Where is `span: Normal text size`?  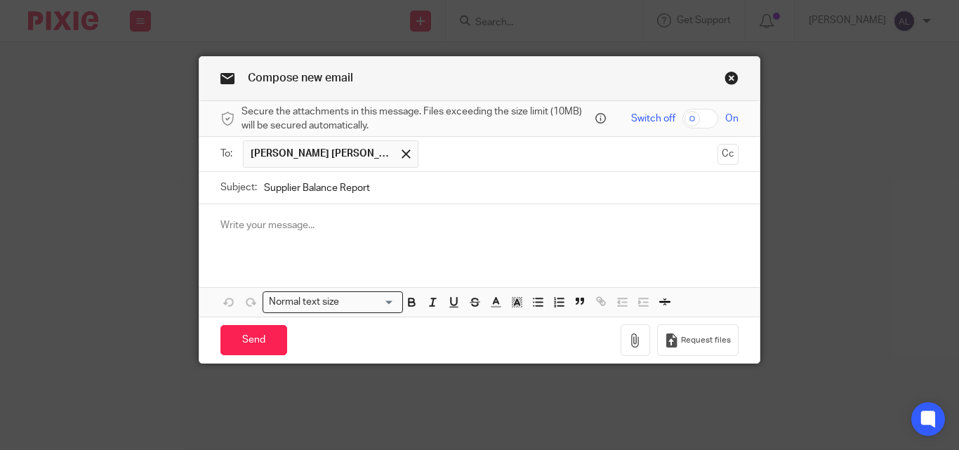
span: Normal text size is located at coordinates (304, 302).